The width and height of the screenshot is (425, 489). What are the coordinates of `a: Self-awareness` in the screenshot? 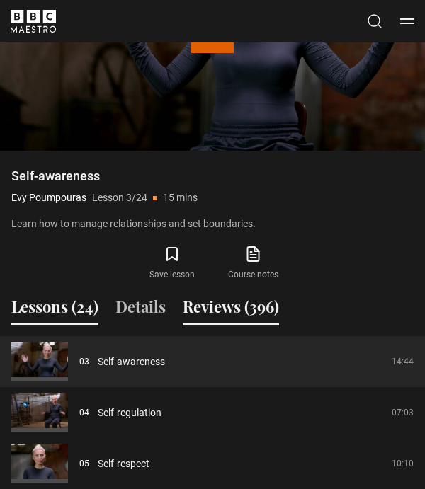 It's located at (131, 362).